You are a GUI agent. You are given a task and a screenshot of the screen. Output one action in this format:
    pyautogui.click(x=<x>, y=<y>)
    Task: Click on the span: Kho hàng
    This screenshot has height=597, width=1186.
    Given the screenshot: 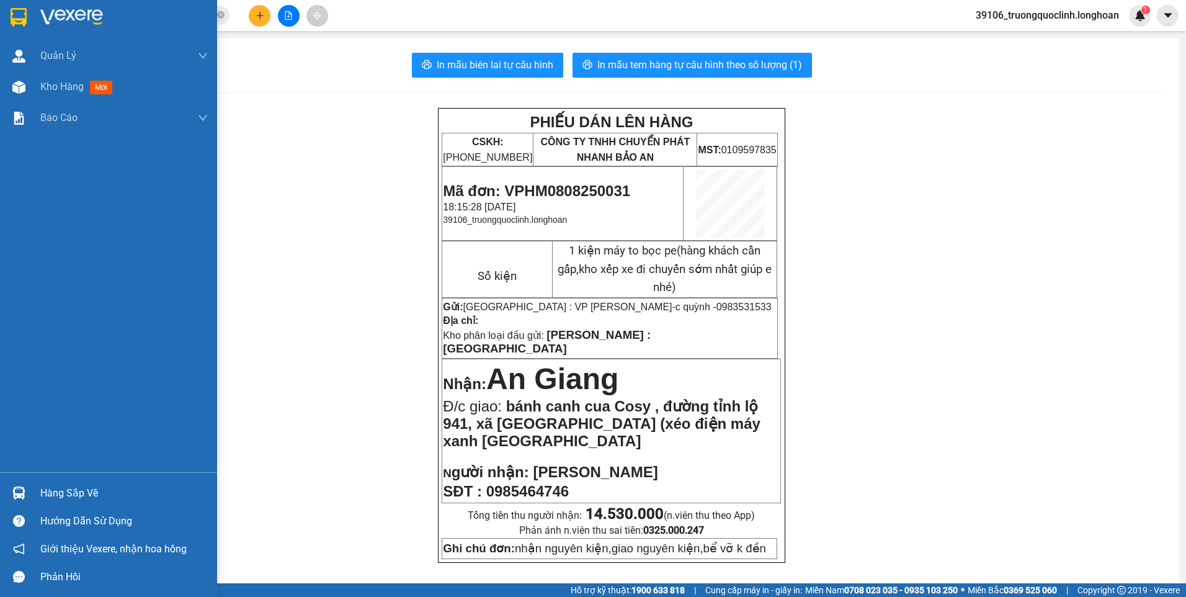 What is the action you would take?
    pyautogui.click(x=62, y=86)
    